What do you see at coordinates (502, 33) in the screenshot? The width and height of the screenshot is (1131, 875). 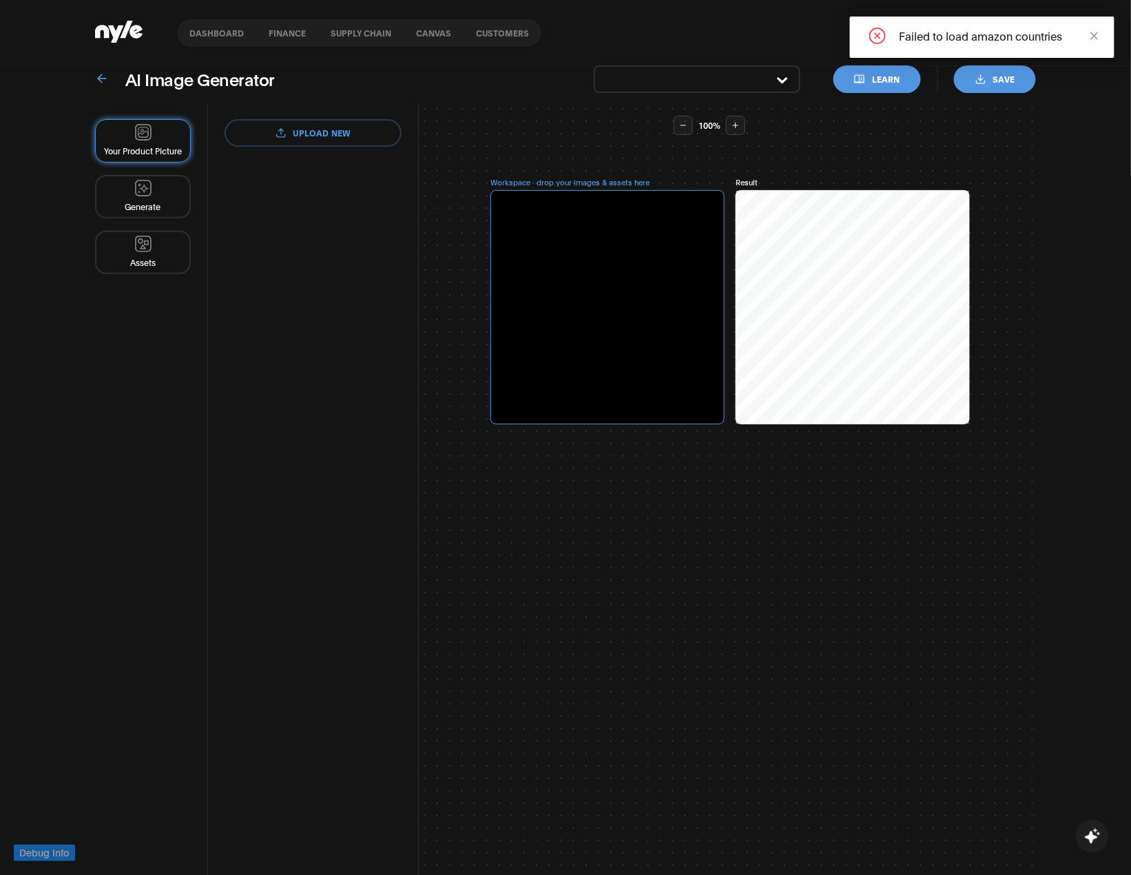 I see `a: Customers` at bounding box center [502, 33].